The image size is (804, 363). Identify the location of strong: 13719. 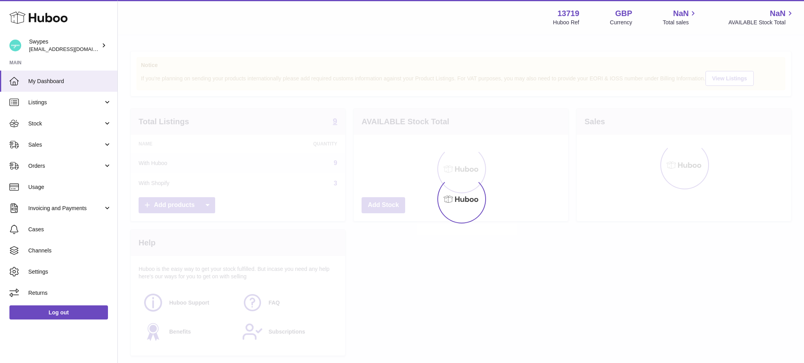
(568, 13).